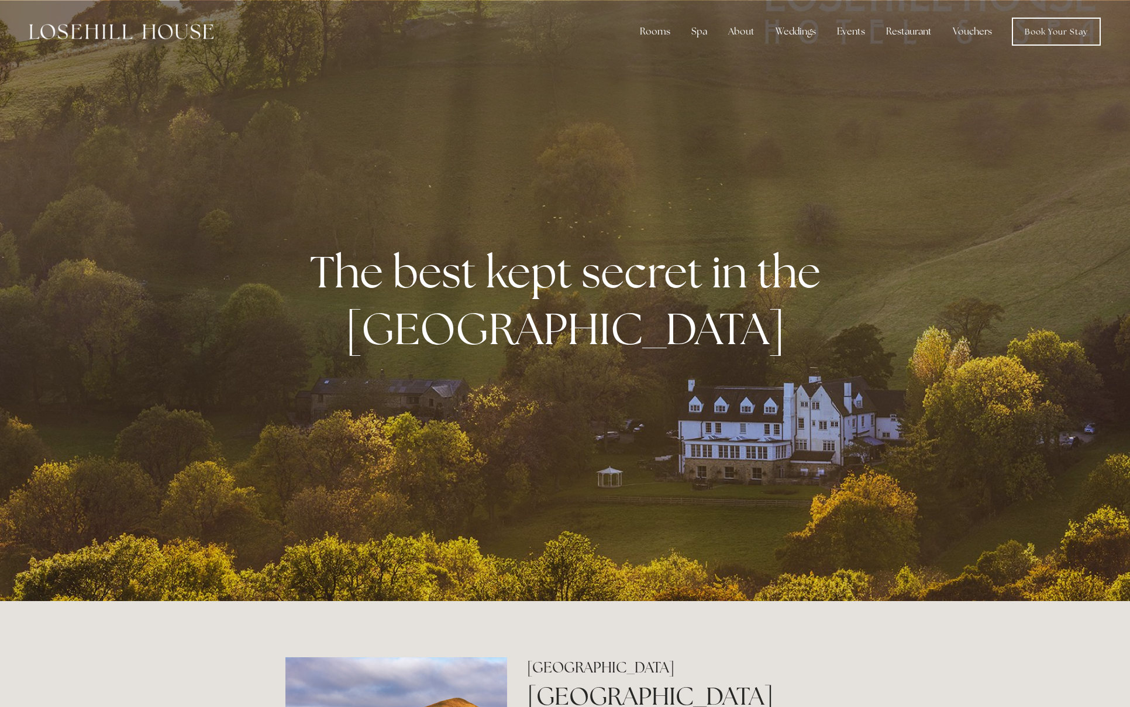  Describe the element at coordinates (796, 32) in the screenshot. I see `div: Weddings` at that location.